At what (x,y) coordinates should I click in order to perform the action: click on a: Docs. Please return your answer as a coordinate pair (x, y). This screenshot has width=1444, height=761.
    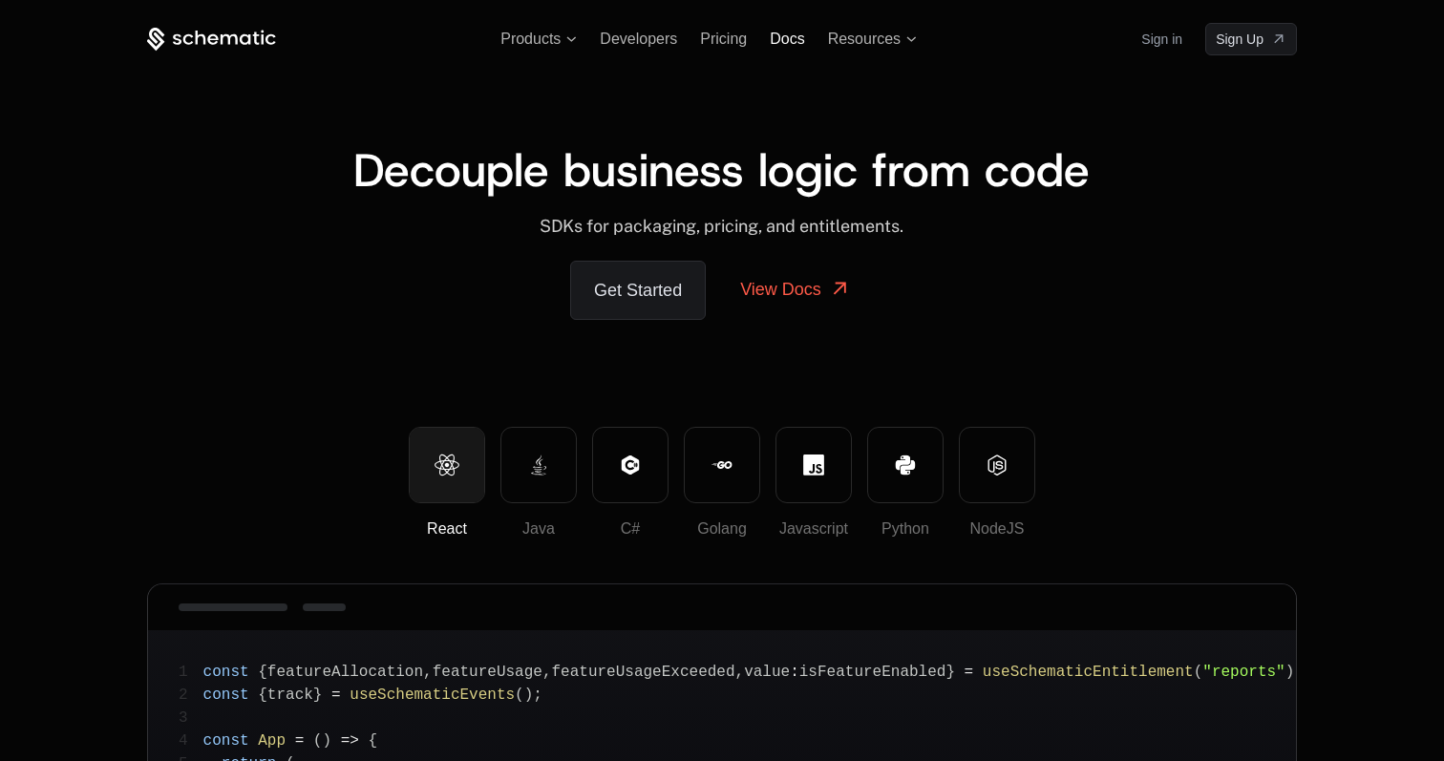
    Looking at the image, I should click on (787, 38).